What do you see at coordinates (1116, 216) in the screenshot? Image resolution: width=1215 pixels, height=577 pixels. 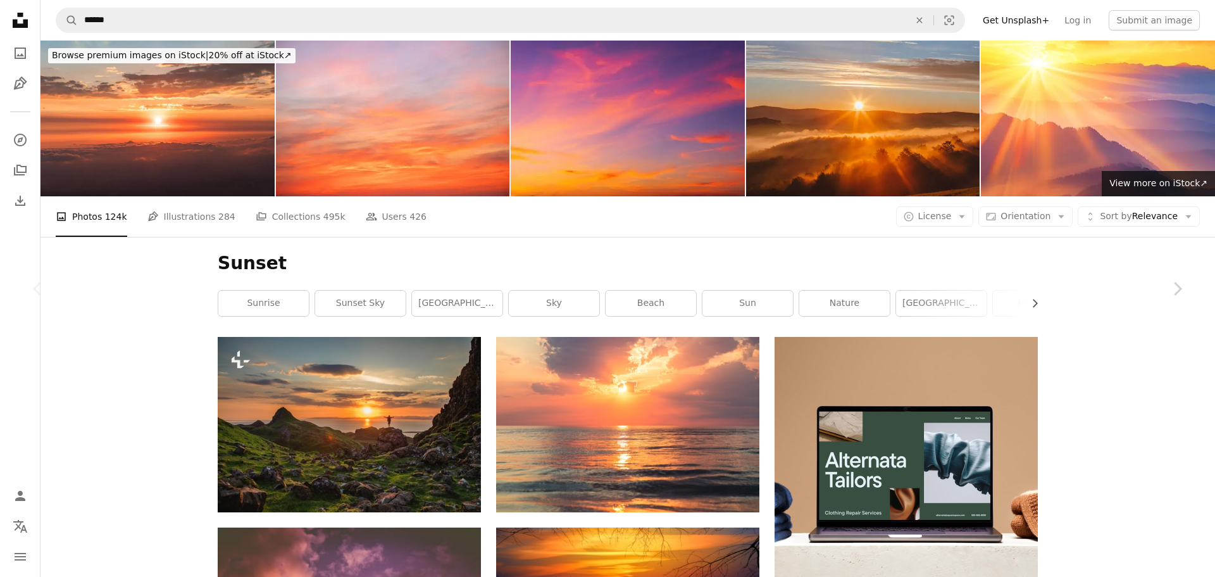 I see `span: Sort by` at bounding box center [1116, 216].